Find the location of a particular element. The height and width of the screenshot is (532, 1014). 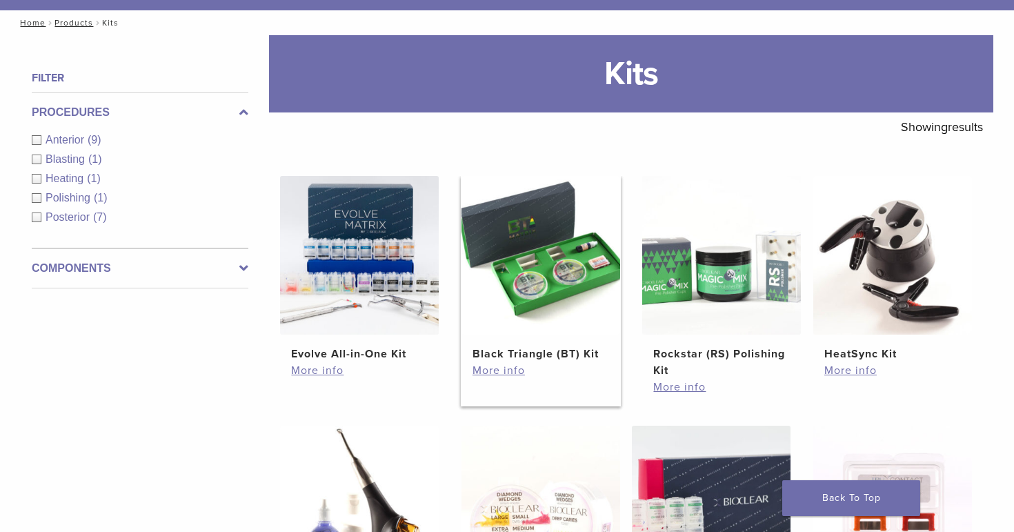

h4: Filter is located at coordinates (140, 78).